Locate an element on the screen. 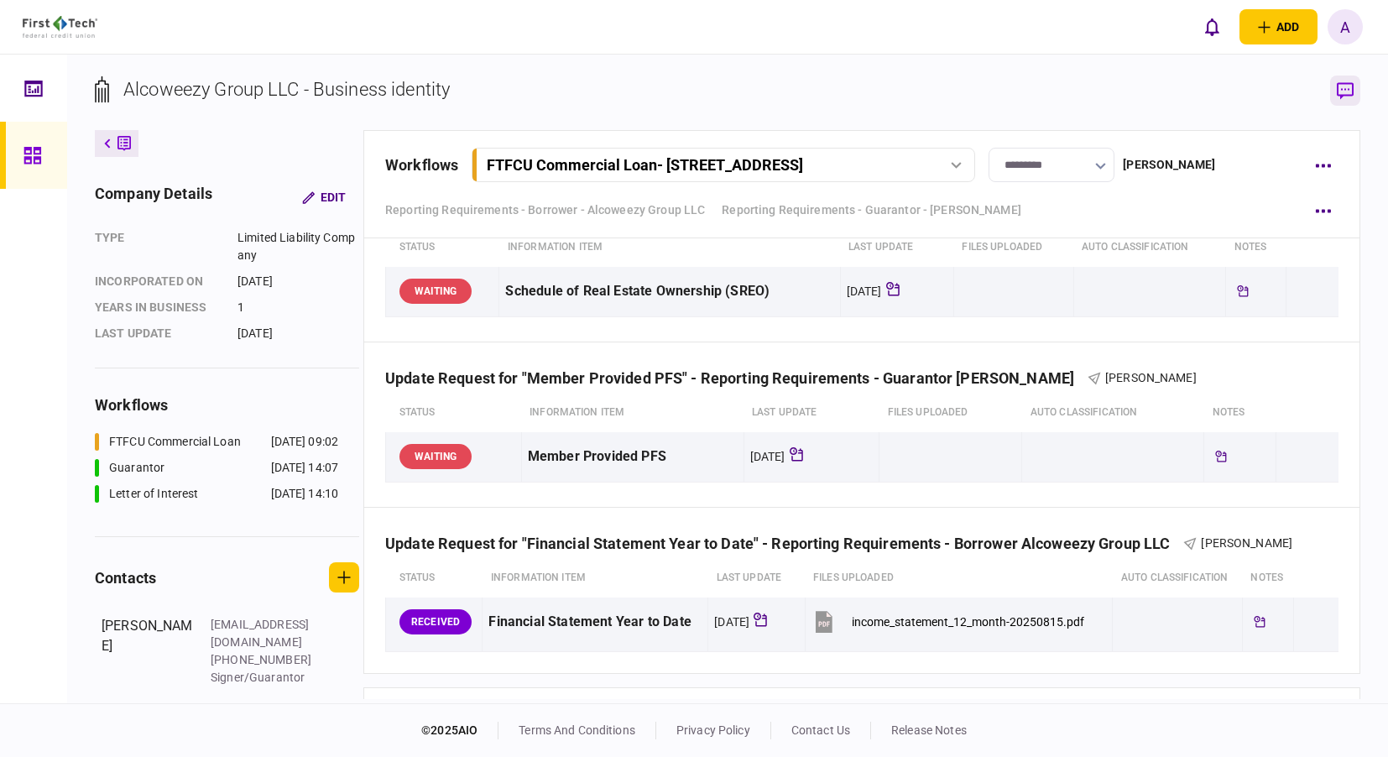 This screenshot has width=1388, height=757. div: Guarantor is located at coordinates (137, 467).